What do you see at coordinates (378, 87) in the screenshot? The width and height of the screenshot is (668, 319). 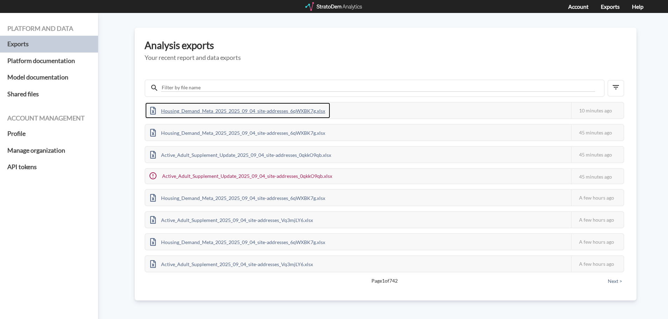 I see `input: Filter by file name` at bounding box center [378, 87].